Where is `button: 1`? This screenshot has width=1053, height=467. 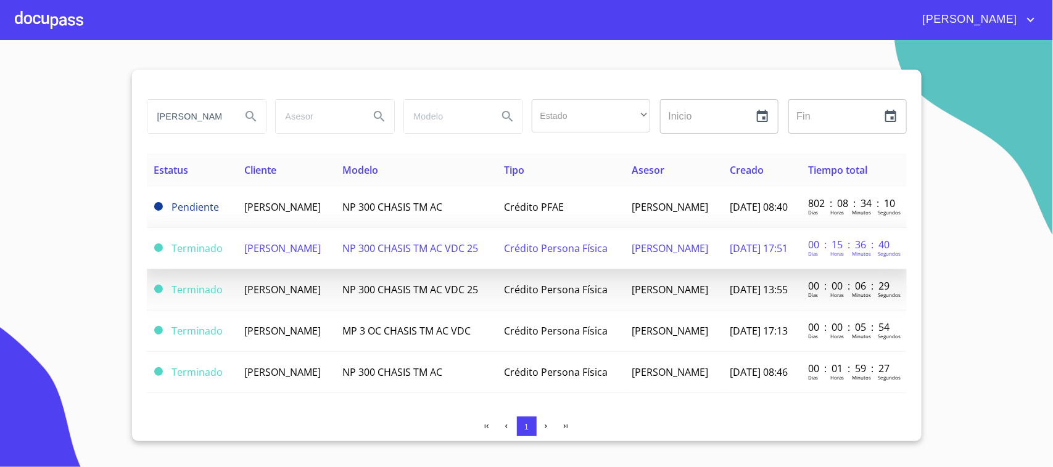 button: 1 is located at coordinates (527, 427).